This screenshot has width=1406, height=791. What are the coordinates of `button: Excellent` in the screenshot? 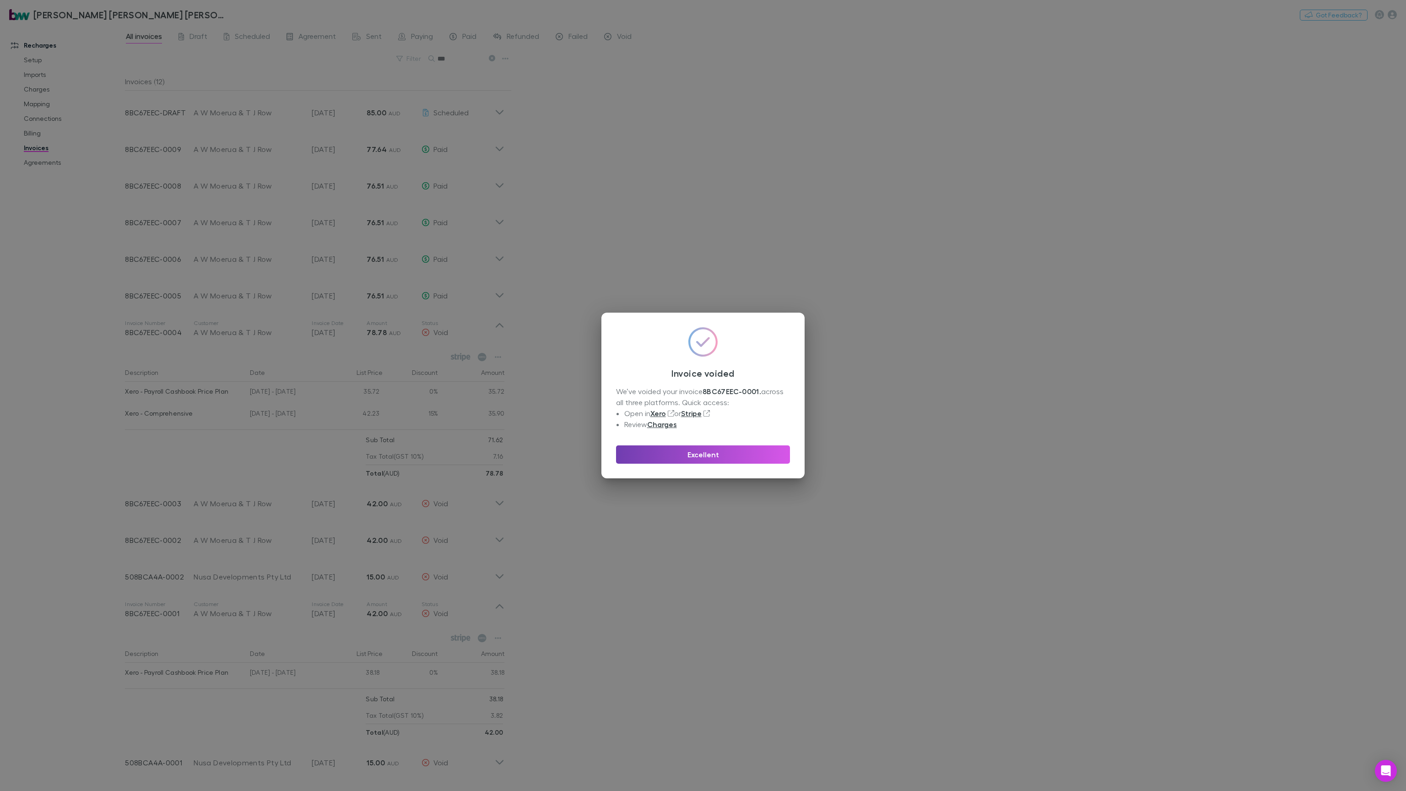 It's located at (703, 455).